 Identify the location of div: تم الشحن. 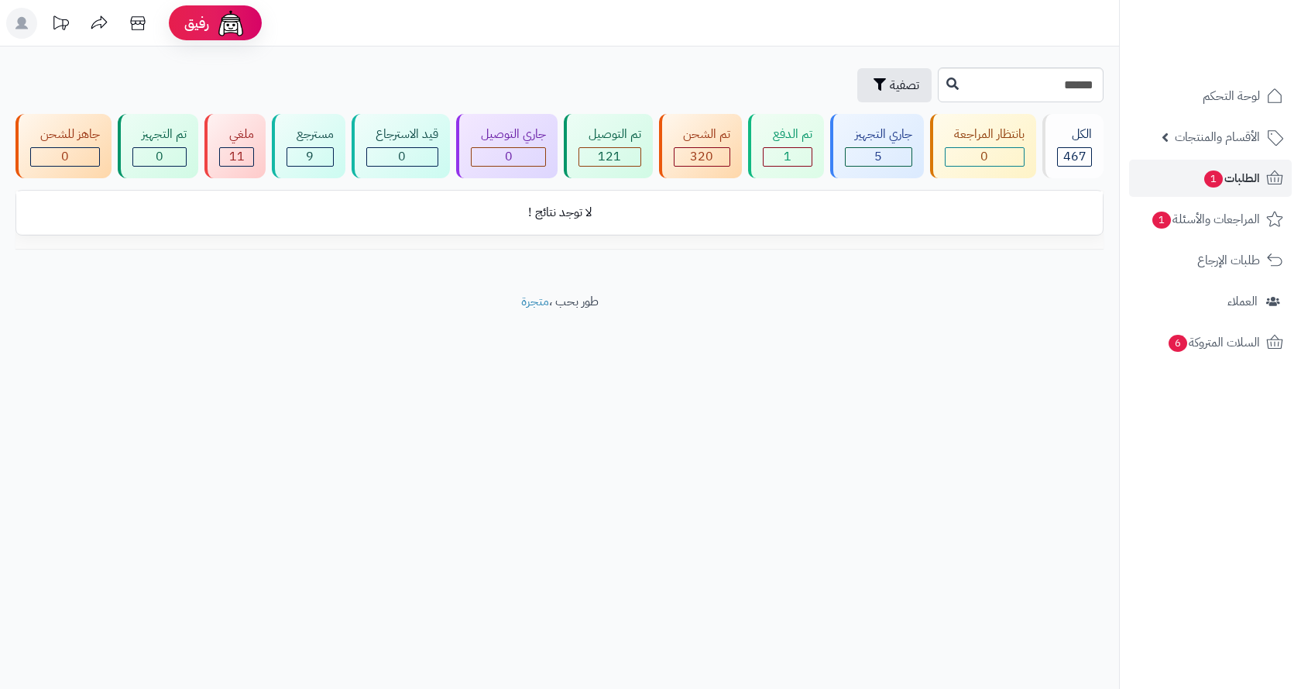
(703, 134).